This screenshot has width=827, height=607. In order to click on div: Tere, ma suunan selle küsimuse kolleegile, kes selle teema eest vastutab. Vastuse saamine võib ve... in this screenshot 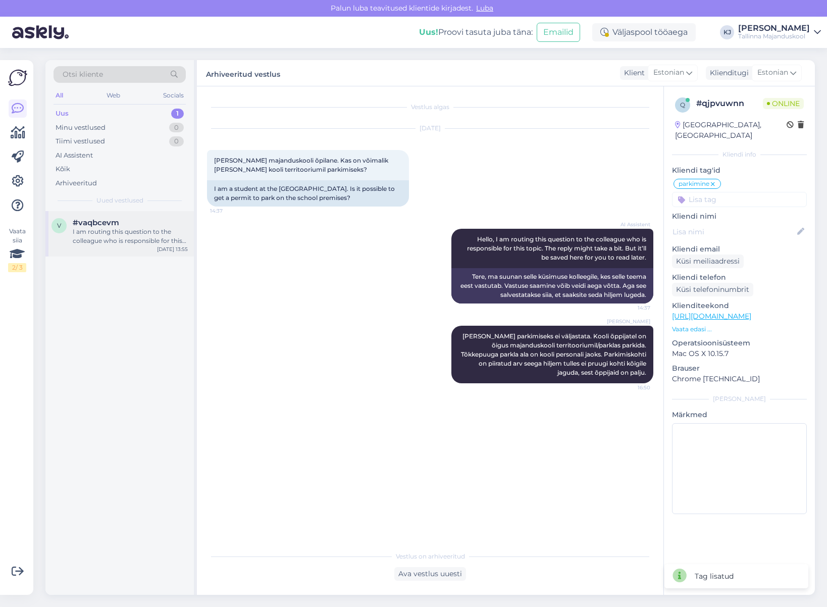, I will do `click(552, 286)`.